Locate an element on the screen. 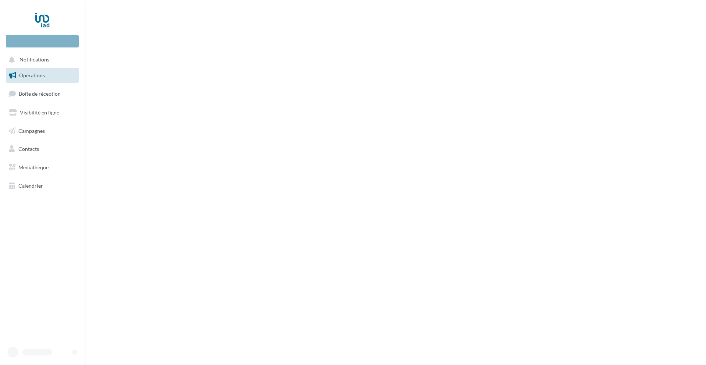 The image size is (706, 365). a: Visibilité en ligne is located at coordinates (42, 113).